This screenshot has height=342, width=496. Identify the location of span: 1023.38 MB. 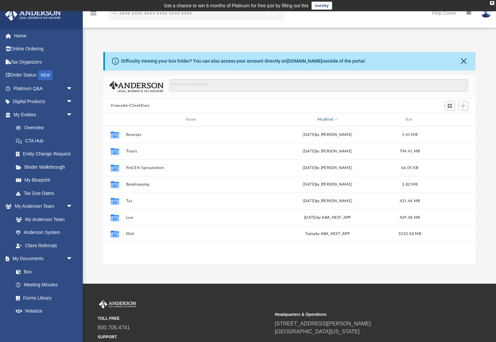
(410, 234).